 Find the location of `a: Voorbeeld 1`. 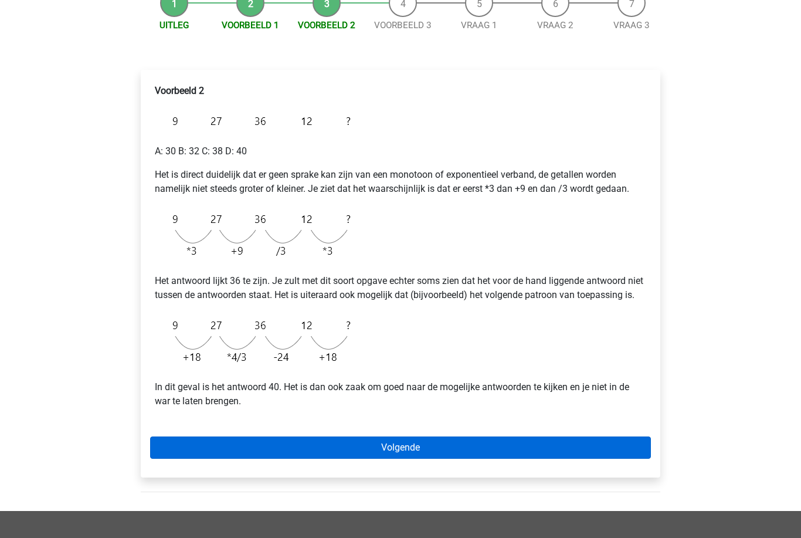

a: Voorbeeld 1 is located at coordinates (250, 26).